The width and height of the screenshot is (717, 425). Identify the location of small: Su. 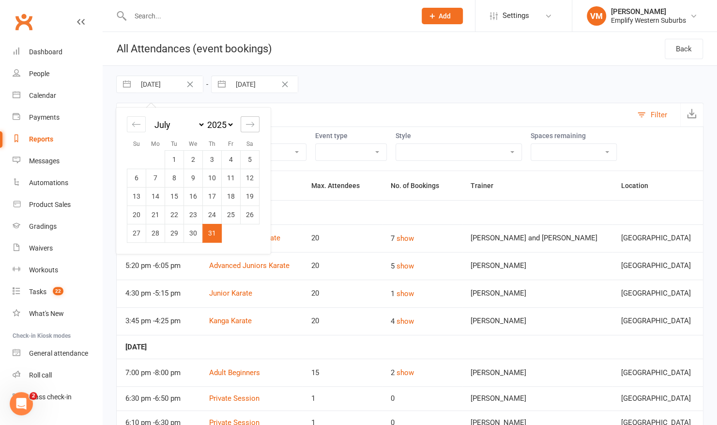
(137, 144).